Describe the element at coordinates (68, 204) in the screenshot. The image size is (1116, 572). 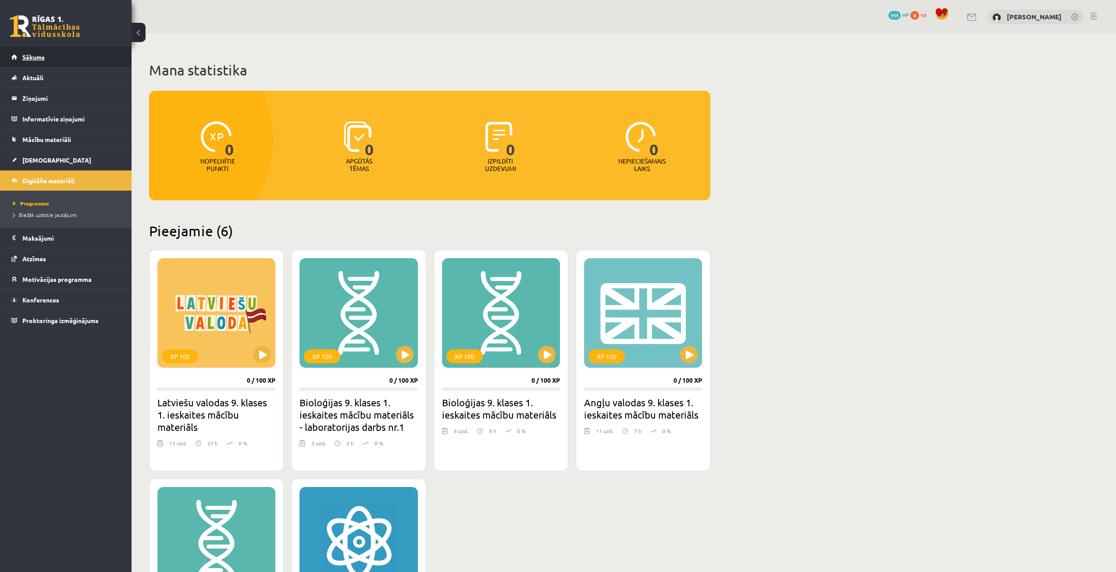
I see `a: Programma` at that location.